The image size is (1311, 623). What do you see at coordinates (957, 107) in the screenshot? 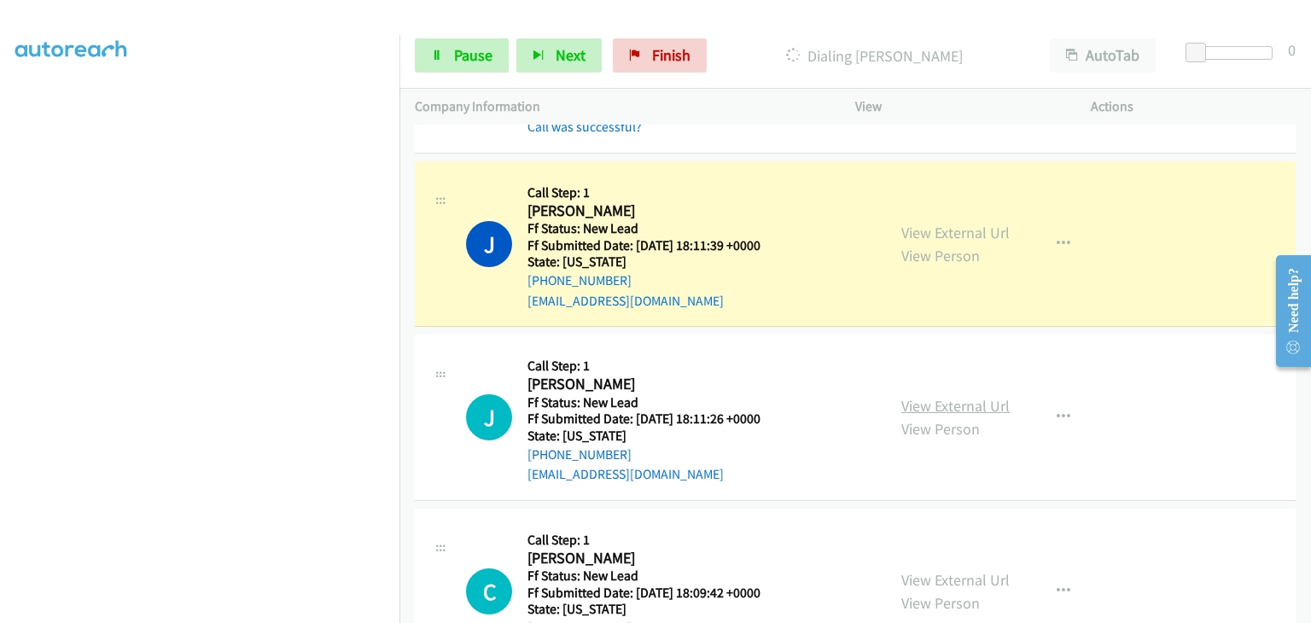
I see `p: View` at bounding box center [957, 107].